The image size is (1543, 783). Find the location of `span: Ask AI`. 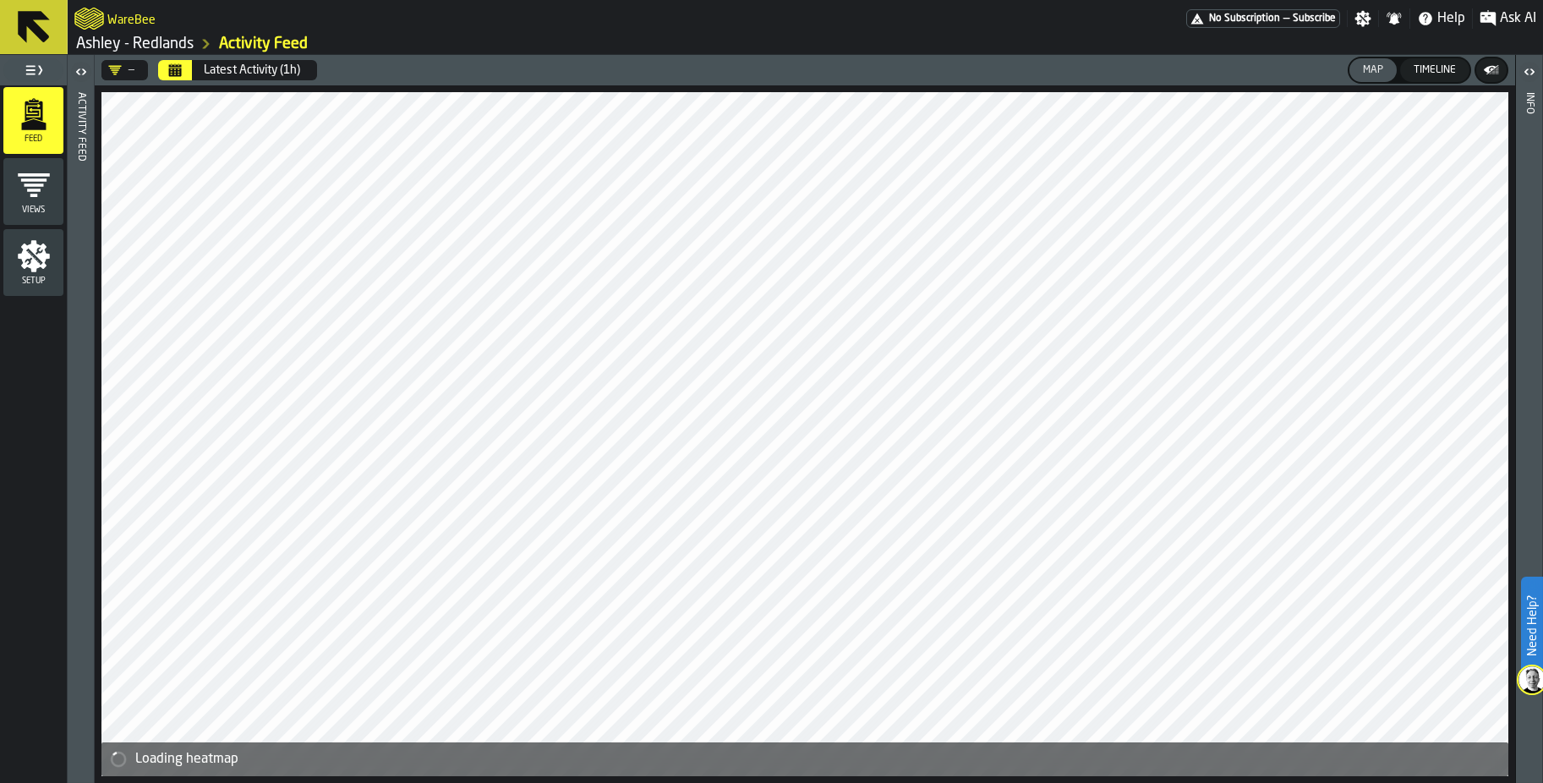

span: Ask AI is located at coordinates (1518, 19).